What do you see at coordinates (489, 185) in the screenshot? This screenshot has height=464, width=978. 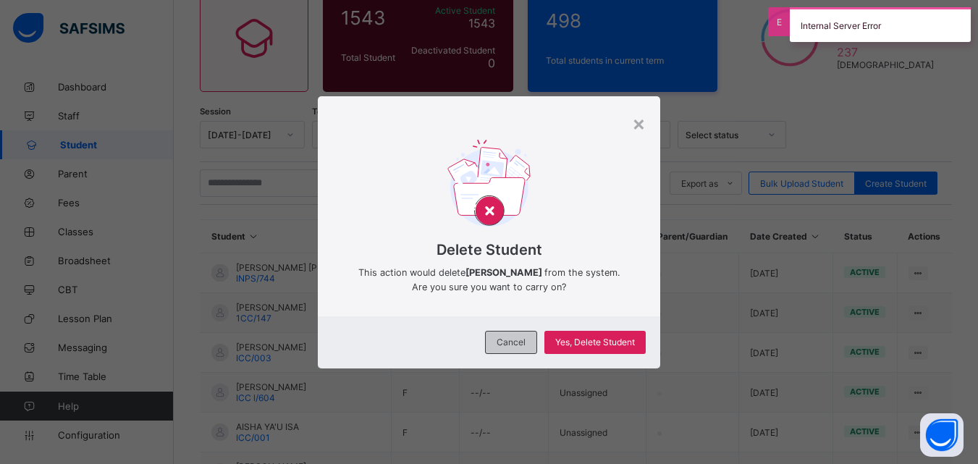 I see `img: delet-svg.b138e77a2260f71d828f879c6b9dcb76.svg` at bounding box center [489, 185].